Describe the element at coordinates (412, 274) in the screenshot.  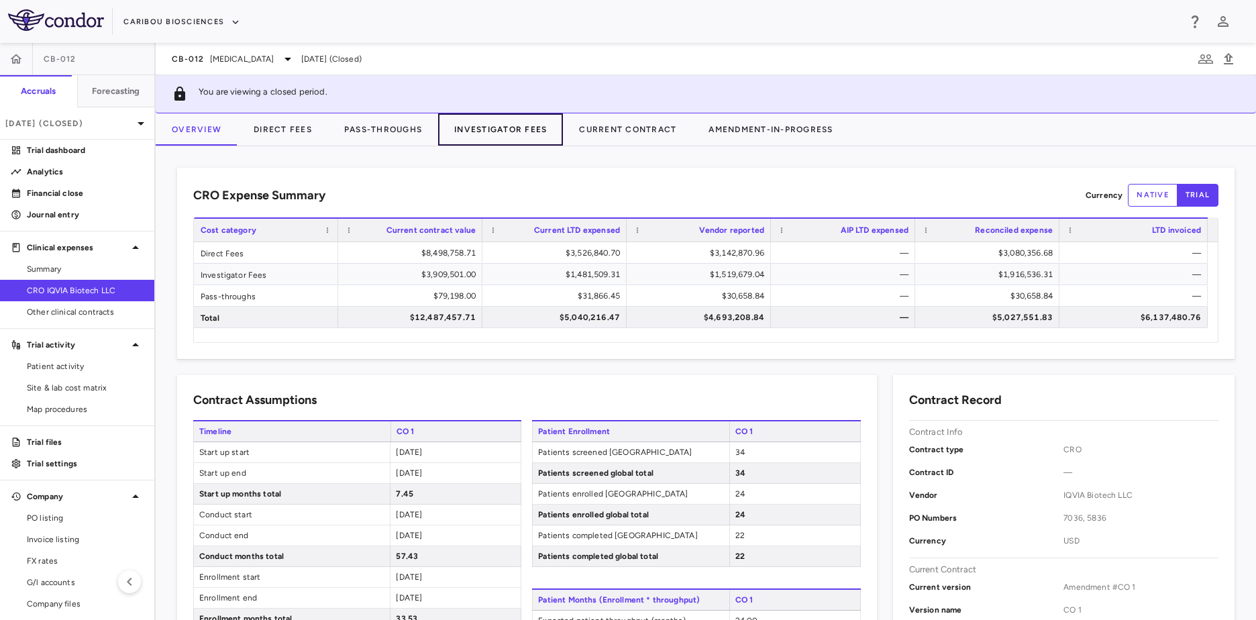
I see `div: $3,909,501.00` at that location.